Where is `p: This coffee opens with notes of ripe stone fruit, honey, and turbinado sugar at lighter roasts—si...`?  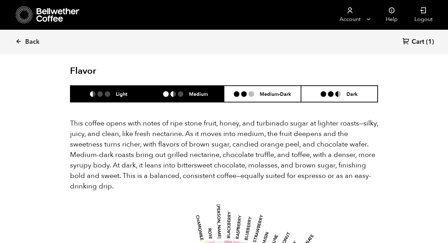
p: This coffee opens with notes of ripe stone fruit, honey, and turbinado sugar at lighter roasts—si... is located at coordinates (224, 155).